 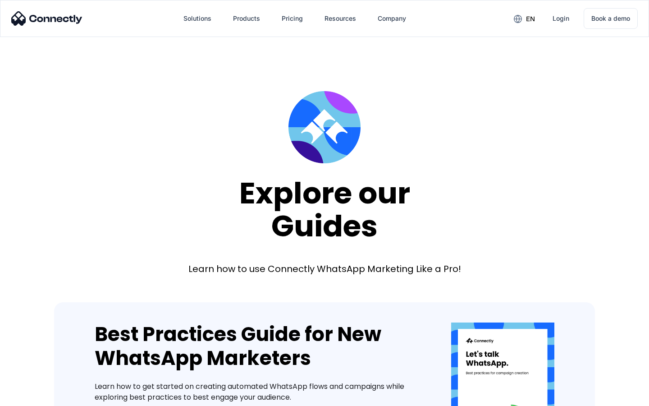 What do you see at coordinates (32, 396) in the screenshot?
I see `aside: Language selected: English` at bounding box center [32, 396].